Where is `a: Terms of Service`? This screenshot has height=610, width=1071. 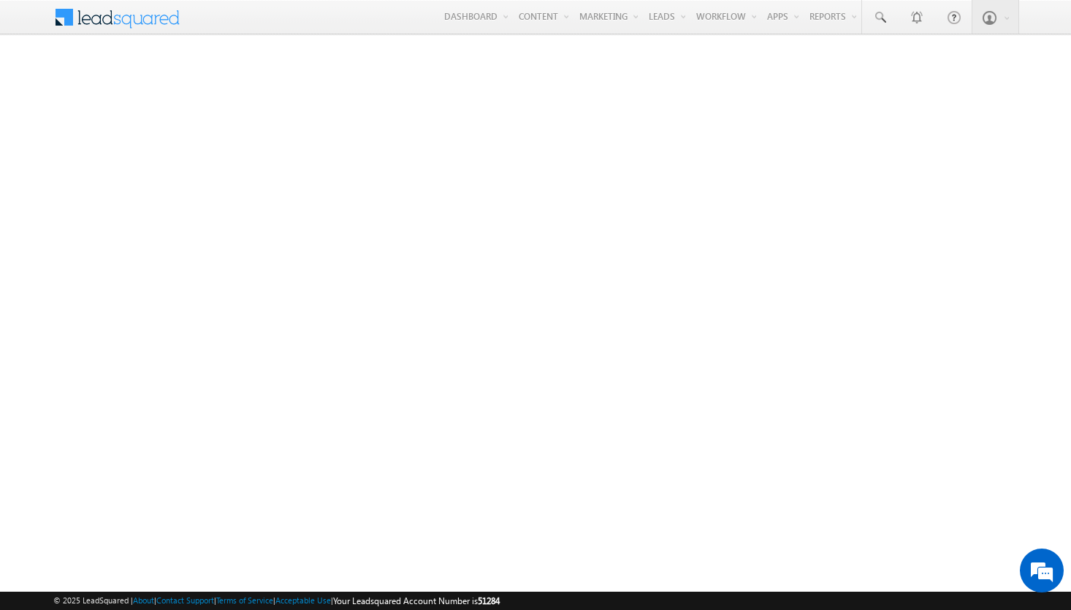
a: Terms of Service is located at coordinates (245, 599).